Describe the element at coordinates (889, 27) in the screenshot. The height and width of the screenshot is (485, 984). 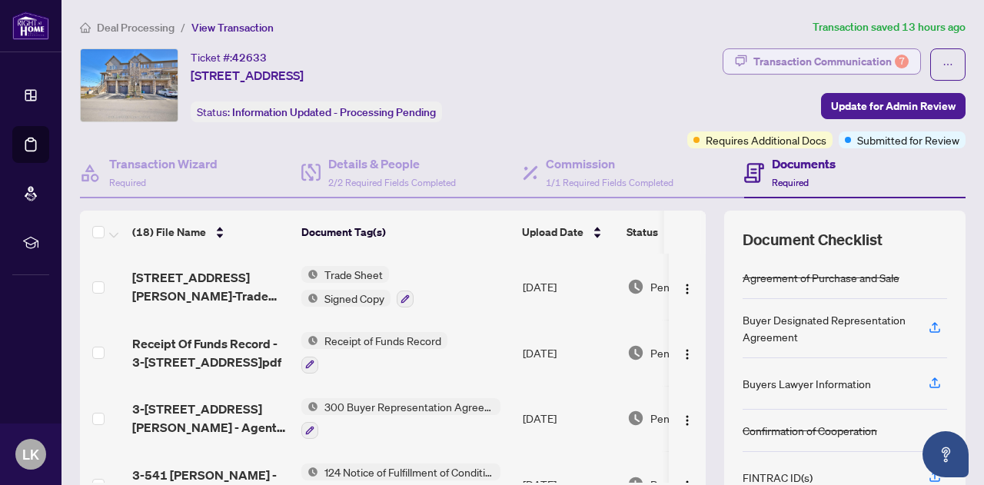
I see `article: Transaction saved 13 hours ago` at that location.